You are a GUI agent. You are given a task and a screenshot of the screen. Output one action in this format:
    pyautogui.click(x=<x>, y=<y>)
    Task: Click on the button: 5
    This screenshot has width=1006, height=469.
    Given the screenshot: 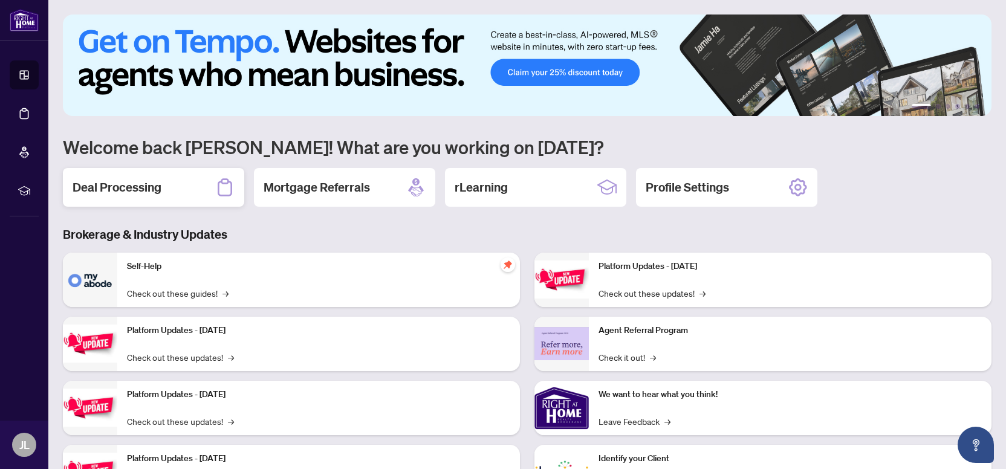 What is the action you would take?
    pyautogui.click(x=968, y=106)
    